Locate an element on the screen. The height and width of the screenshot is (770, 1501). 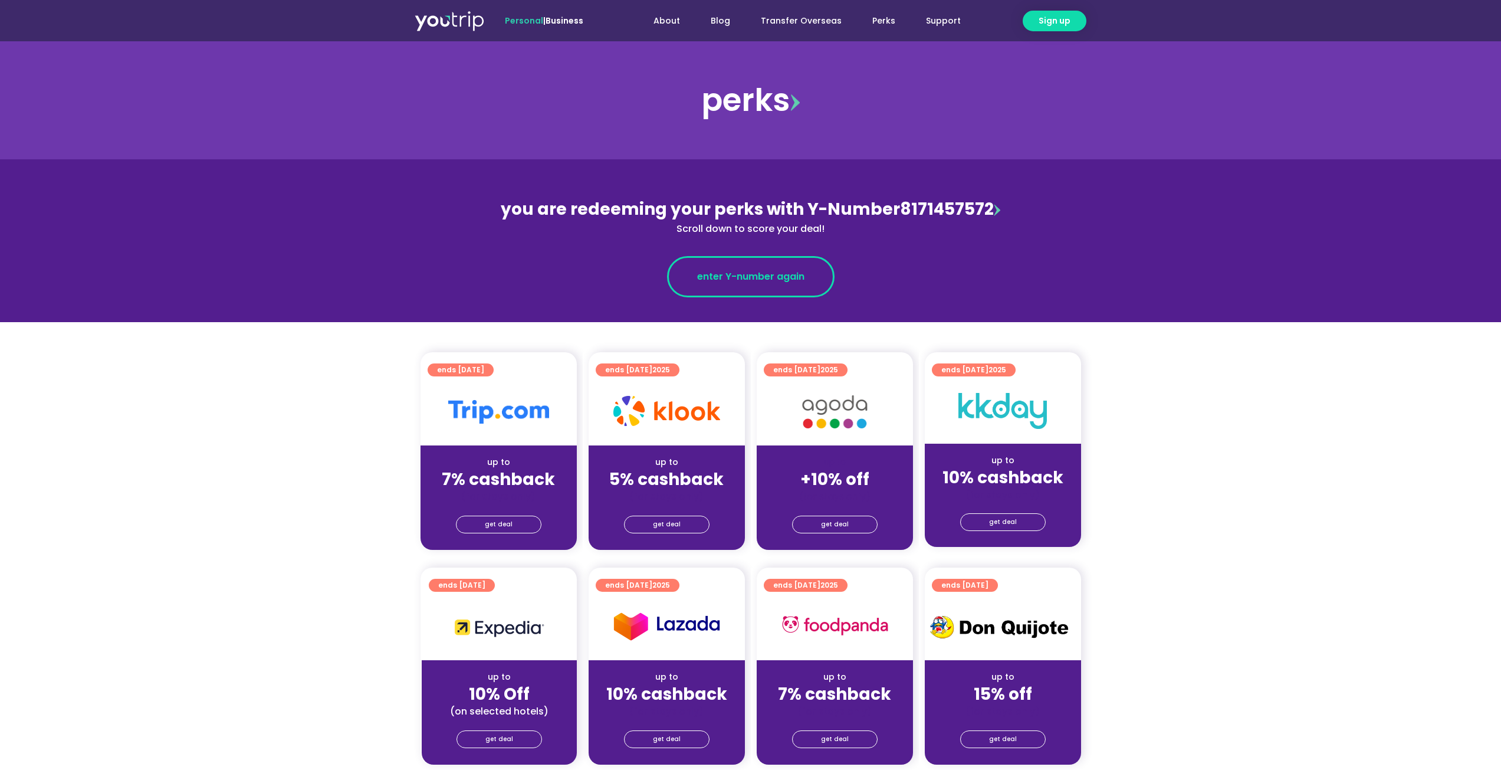
span: Personal is located at coordinates (524, 21).